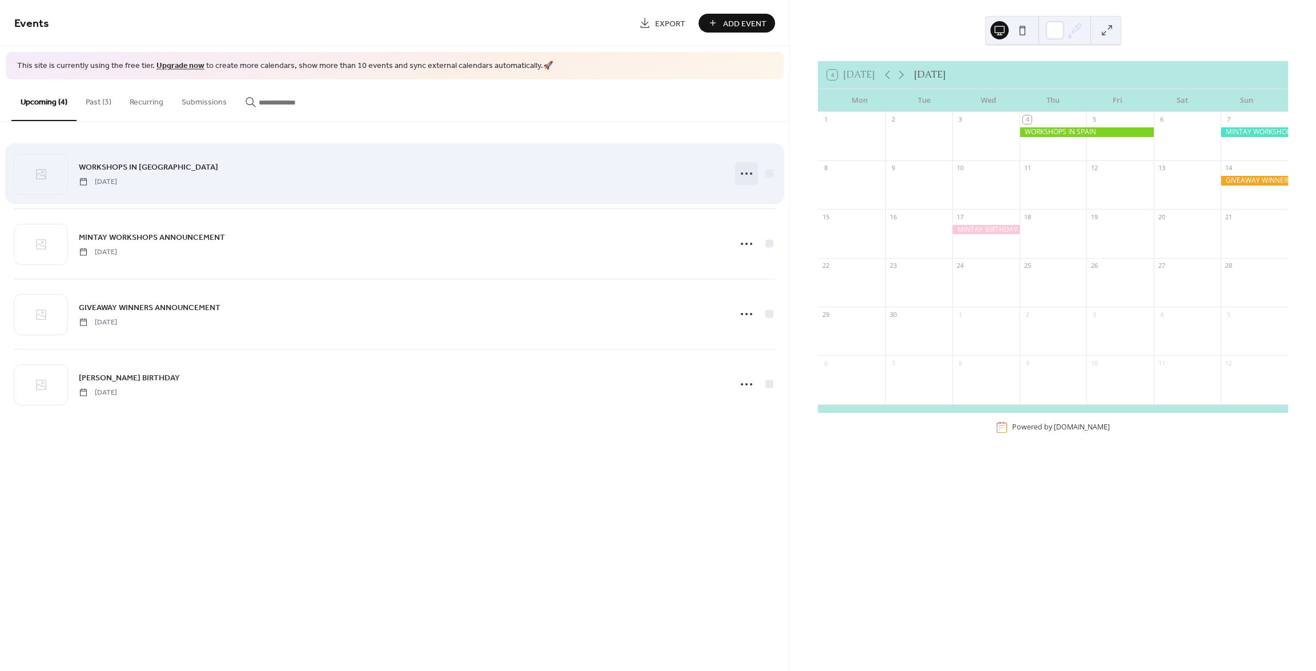 This screenshot has height=671, width=1316. Describe the element at coordinates (825, 216) in the screenshot. I see `div: 15` at that location.